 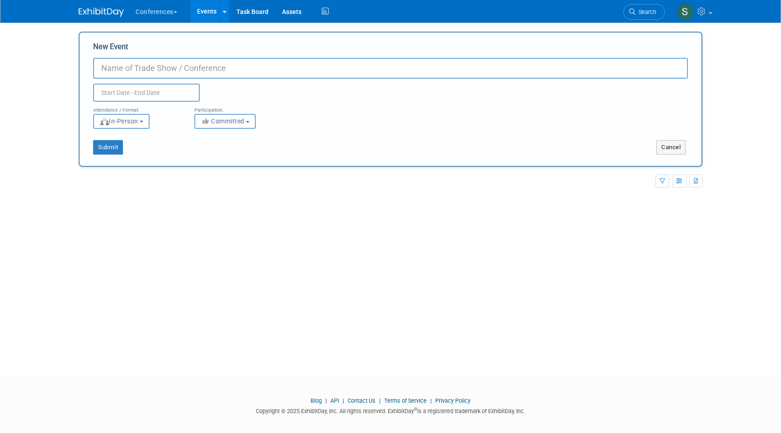 I want to click on button: Committed, so click(x=225, y=121).